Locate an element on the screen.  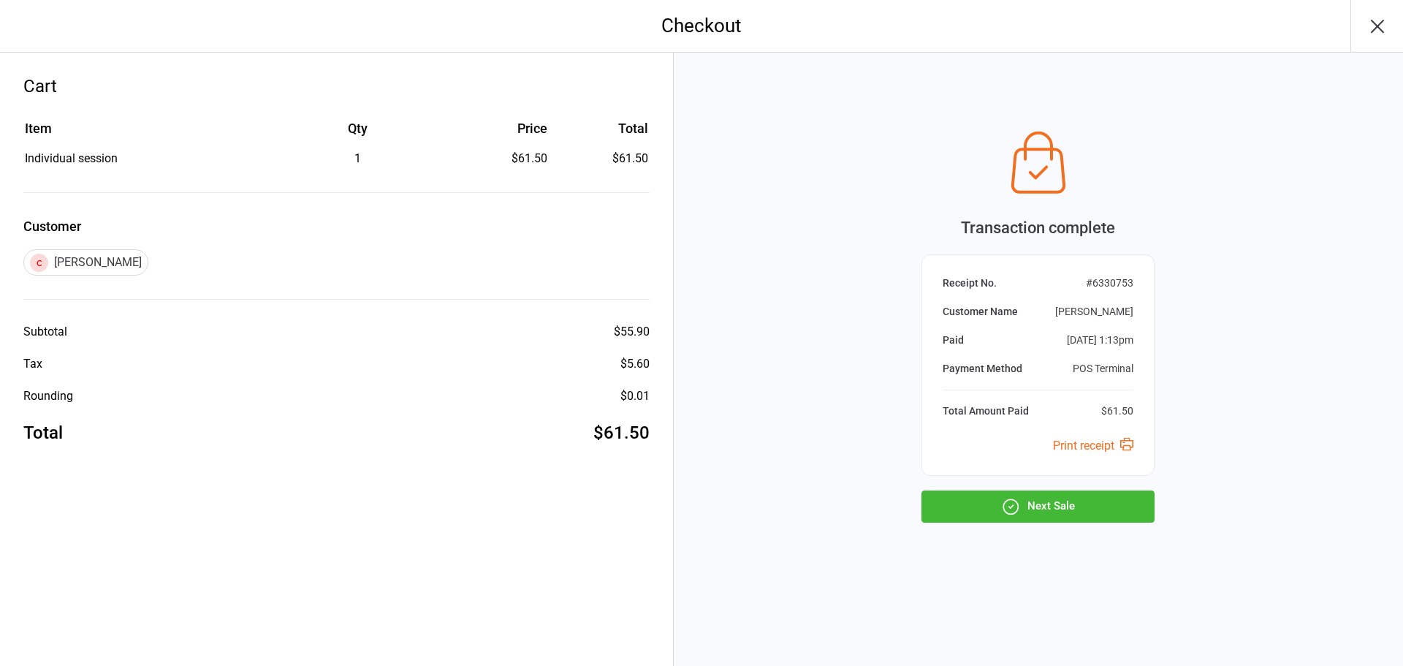
th: Item is located at coordinates (147, 133).